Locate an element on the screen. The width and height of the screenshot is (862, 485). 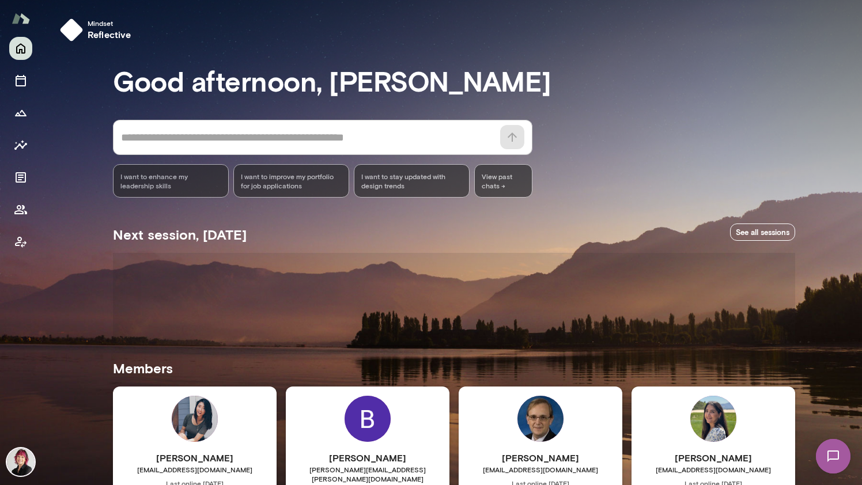
button: Client app is located at coordinates (21, 242).